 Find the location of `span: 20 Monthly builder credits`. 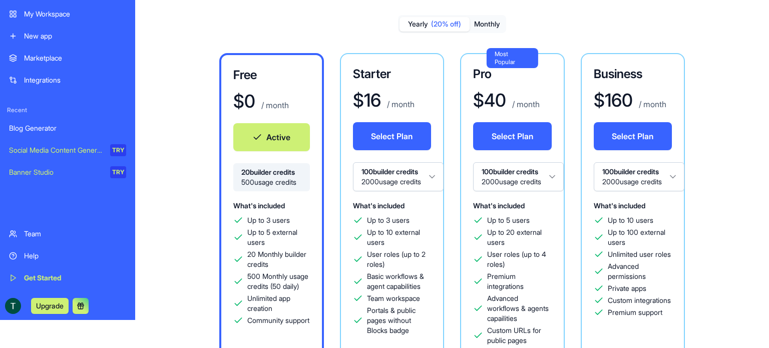

span: 20 Monthly builder credits is located at coordinates (278, 259).